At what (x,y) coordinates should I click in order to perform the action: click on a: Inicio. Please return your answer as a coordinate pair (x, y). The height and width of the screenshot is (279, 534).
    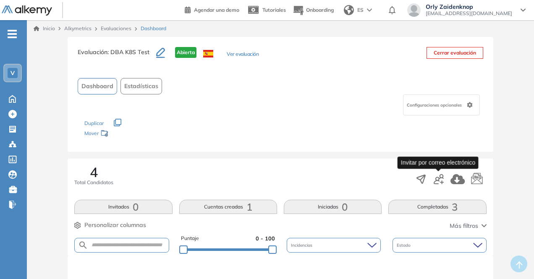
    Looking at the image, I should click on (44, 29).